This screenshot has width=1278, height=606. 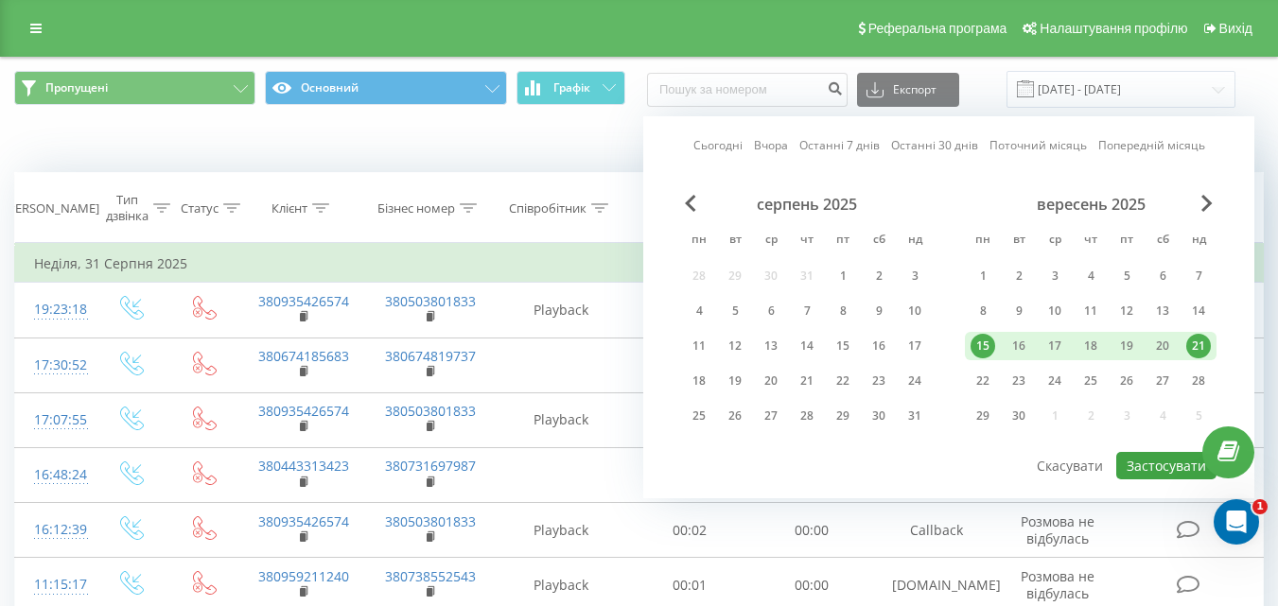 What do you see at coordinates (1019, 416) in the screenshot?
I see `div: 30` at bounding box center [1019, 416].